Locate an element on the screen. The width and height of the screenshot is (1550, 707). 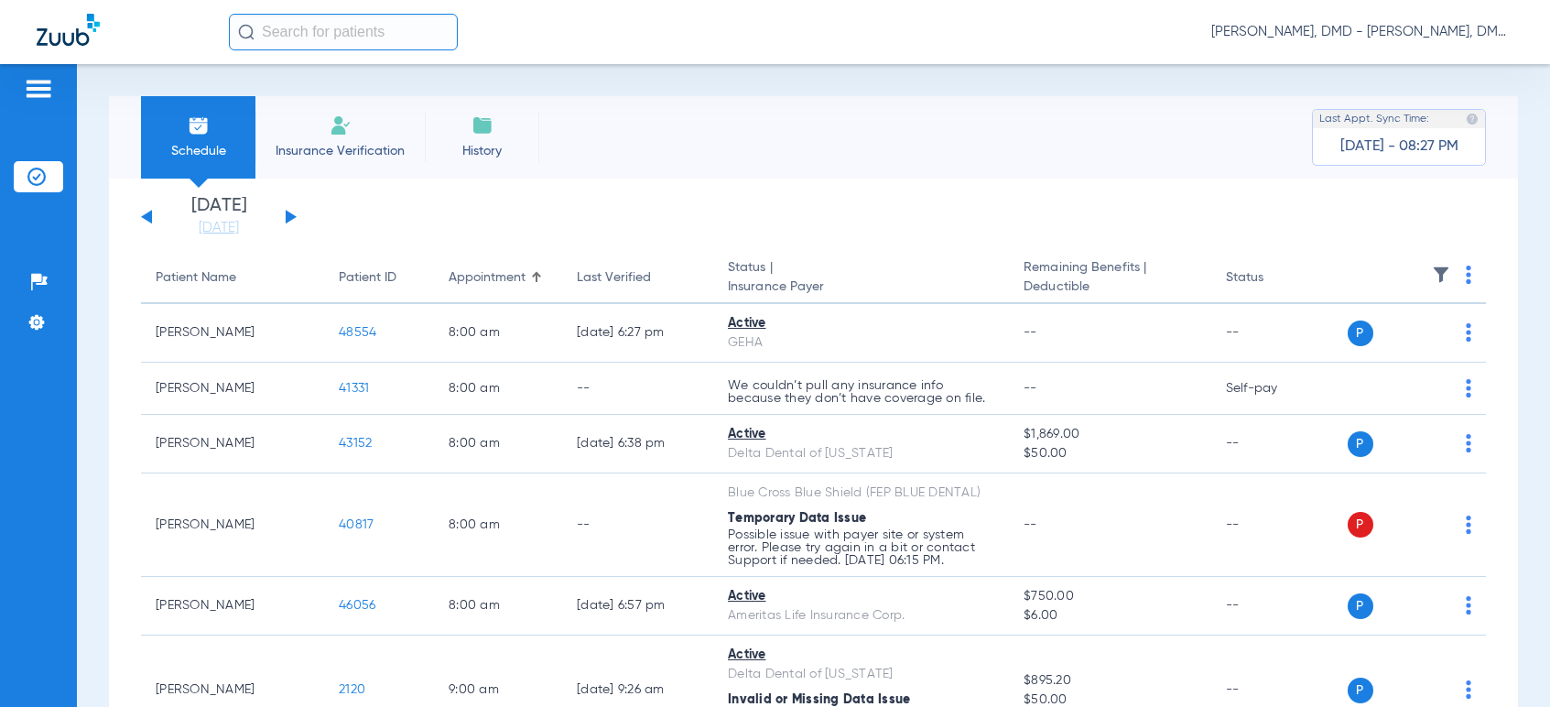
span: 46056 is located at coordinates (357, 605).